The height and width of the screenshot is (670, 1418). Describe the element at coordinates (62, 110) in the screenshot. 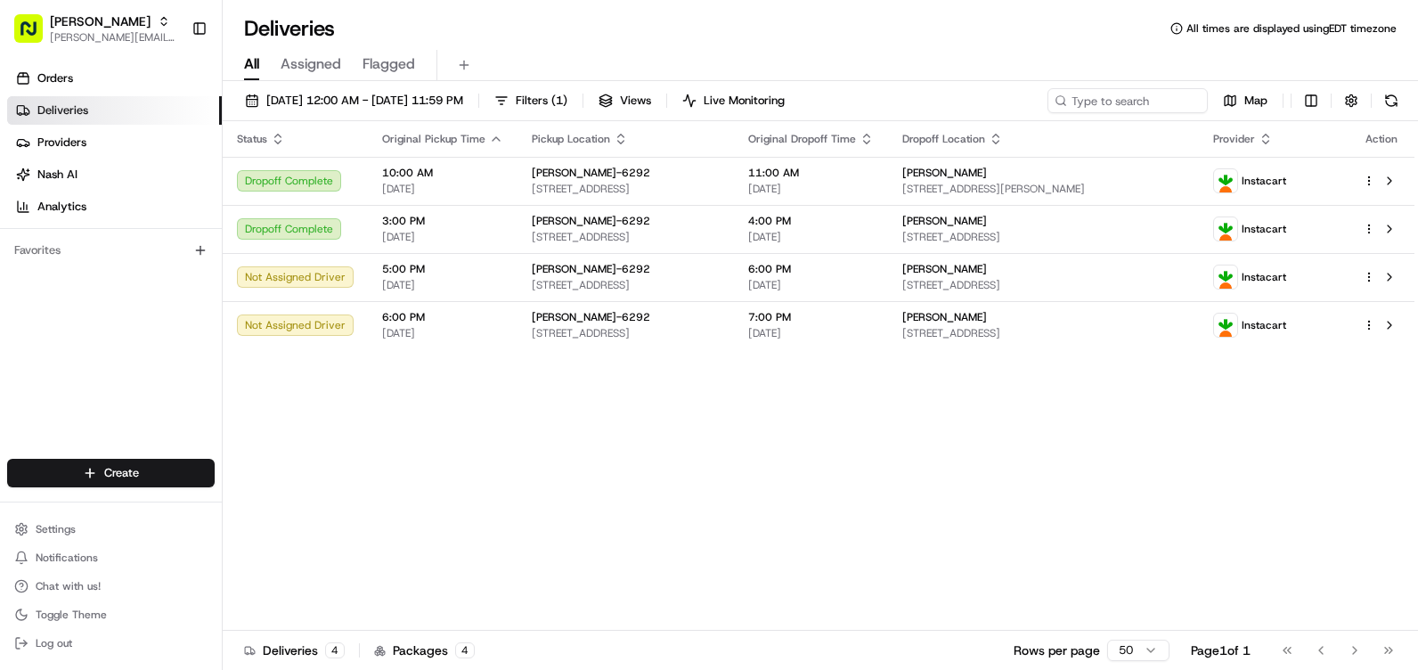

I see `span: Deliveries` at that location.